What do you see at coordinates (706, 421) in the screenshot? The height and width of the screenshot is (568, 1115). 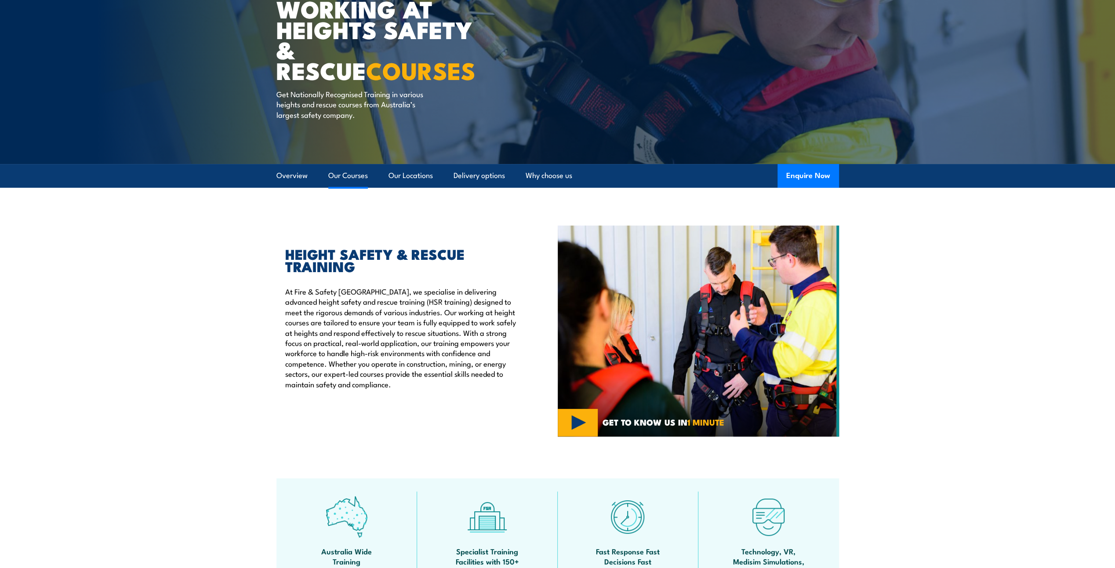 I see `strong: 1 MINUTE` at bounding box center [706, 421].